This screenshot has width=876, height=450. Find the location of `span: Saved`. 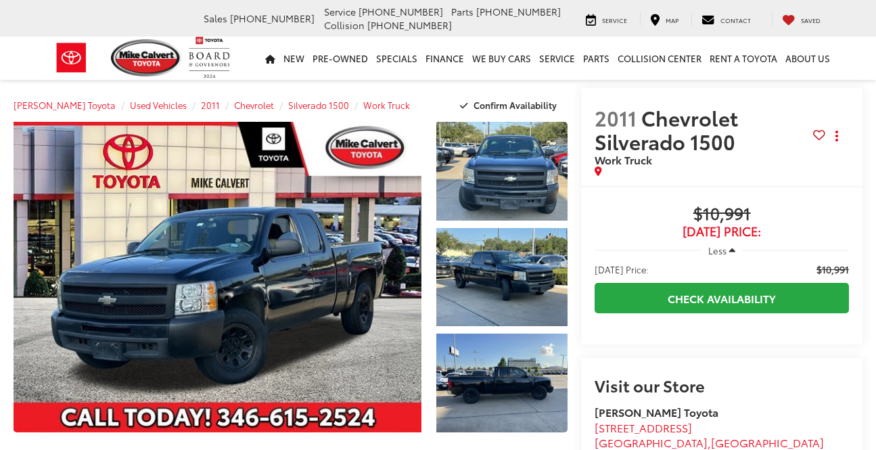

span: Saved is located at coordinates (811, 20).